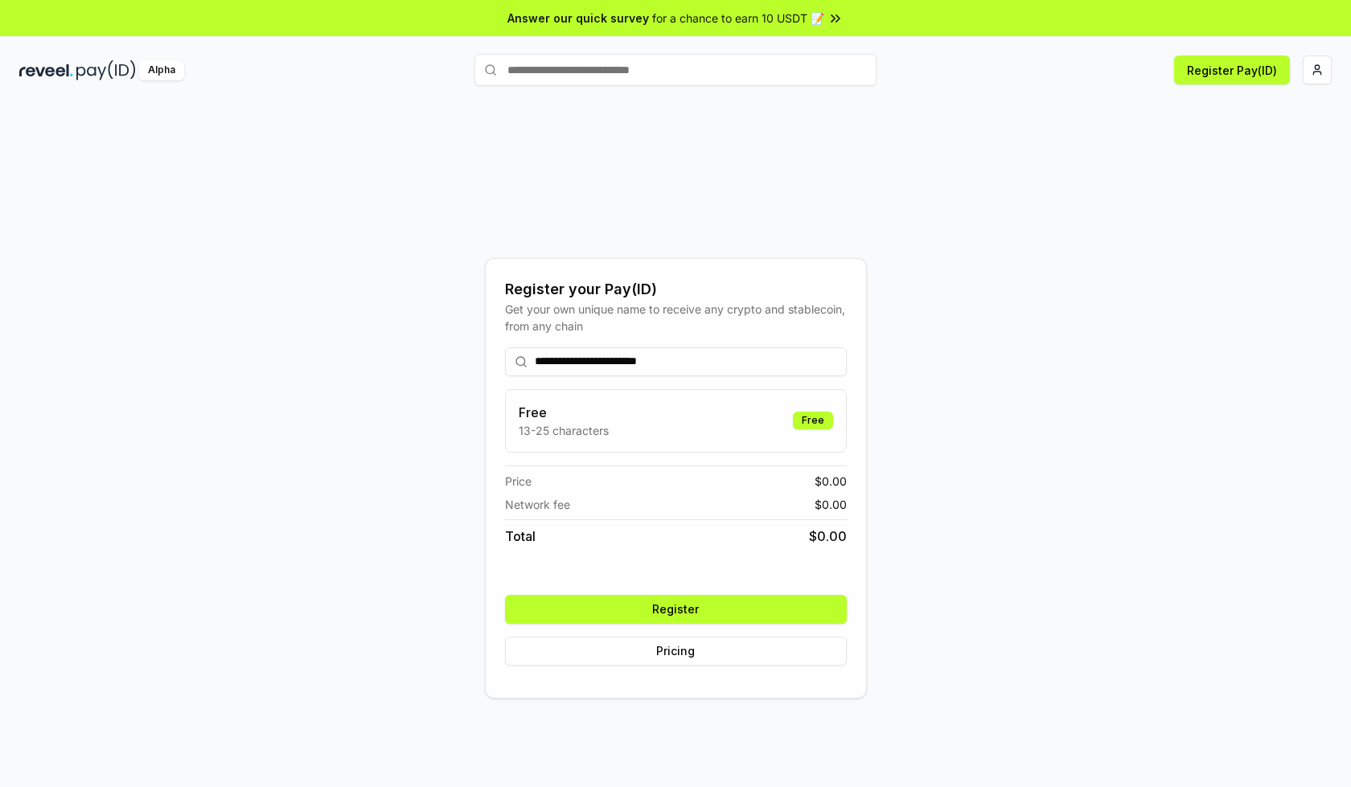 Image resolution: width=1351 pixels, height=787 pixels. I want to click on span: for a chance to earn 10 USDT 📝, so click(738, 18).